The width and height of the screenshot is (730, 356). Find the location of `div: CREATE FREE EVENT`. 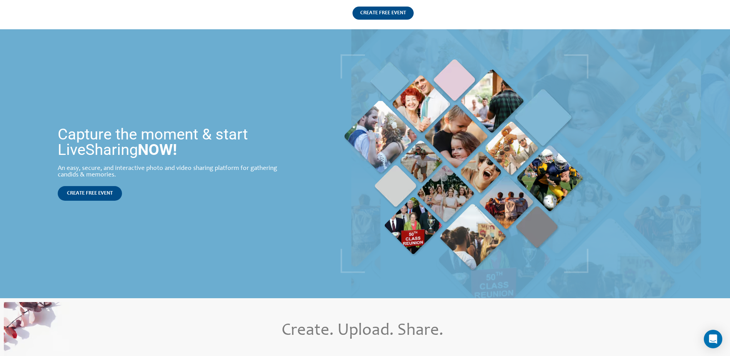

div: CREATE FREE EVENT is located at coordinates (383, 13).